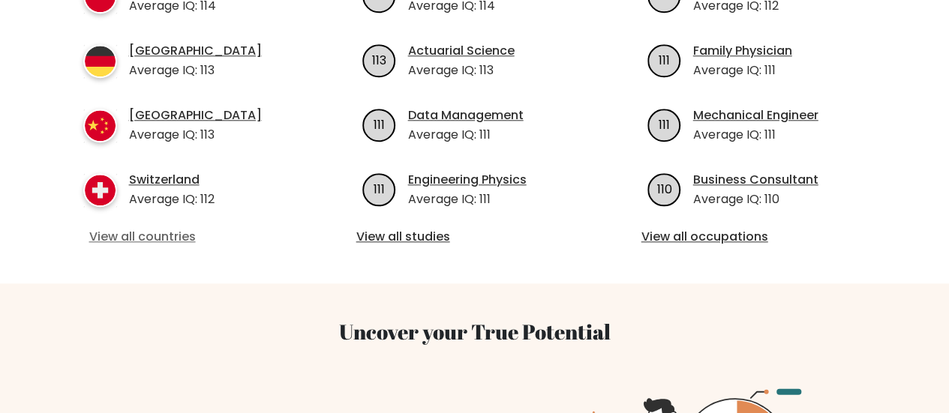  Describe the element at coordinates (755, 200) in the screenshot. I see `p: Average IQ: 110` at that location.